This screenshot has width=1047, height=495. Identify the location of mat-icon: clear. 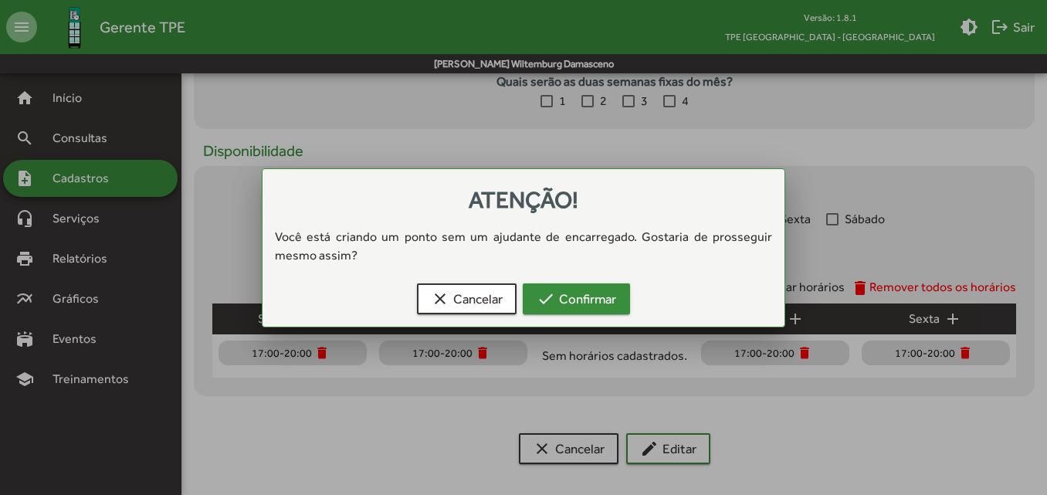
(440, 299).